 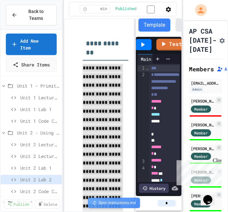 I want to click on div: Content is published and visible to students, so click(x=139, y=9).